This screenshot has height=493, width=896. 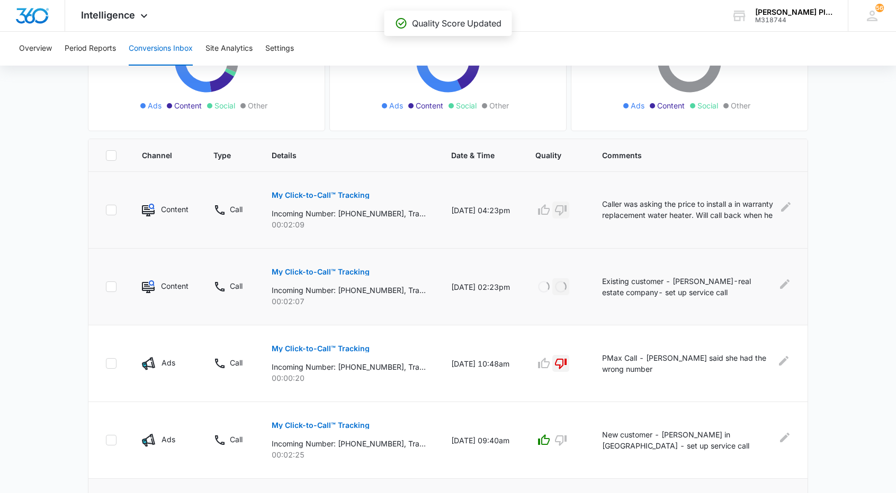 I want to click on button: Period Reports, so click(x=90, y=49).